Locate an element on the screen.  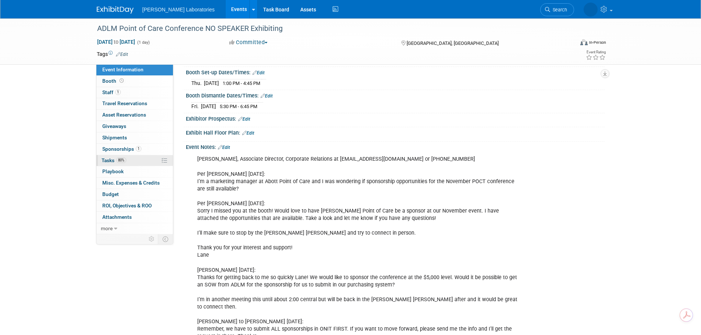
span: Travel Reservations is located at coordinates (125, 103).